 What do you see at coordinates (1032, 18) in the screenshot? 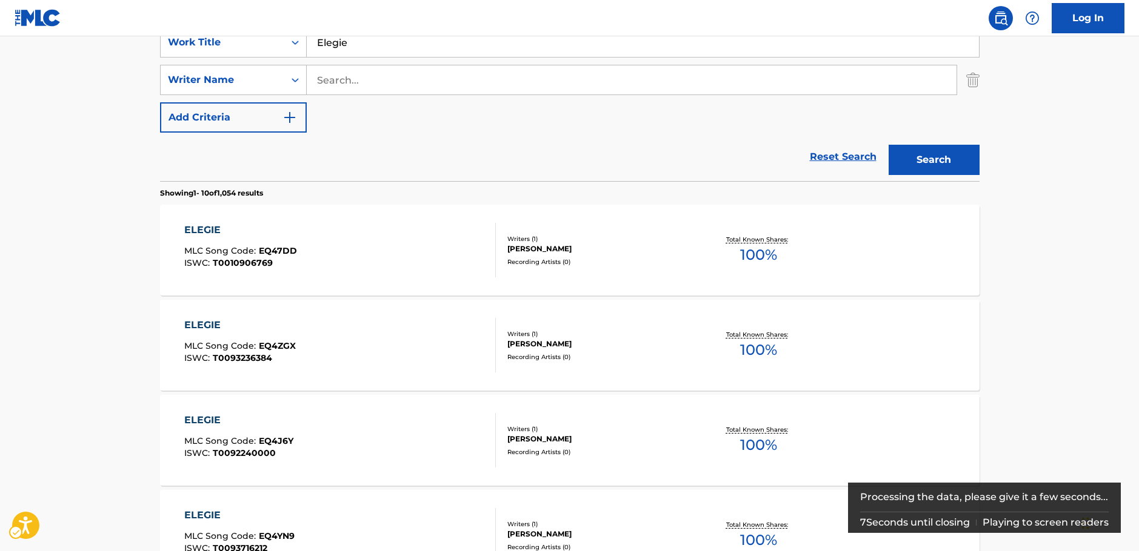
I see `img: help` at bounding box center [1032, 18].